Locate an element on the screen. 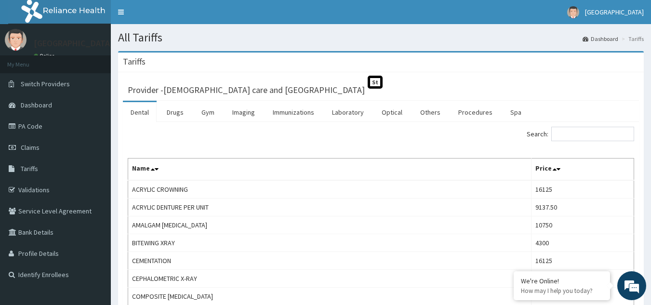 This screenshot has height=305, width=651. h3: Tariffs is located at coordinates (134, 62).